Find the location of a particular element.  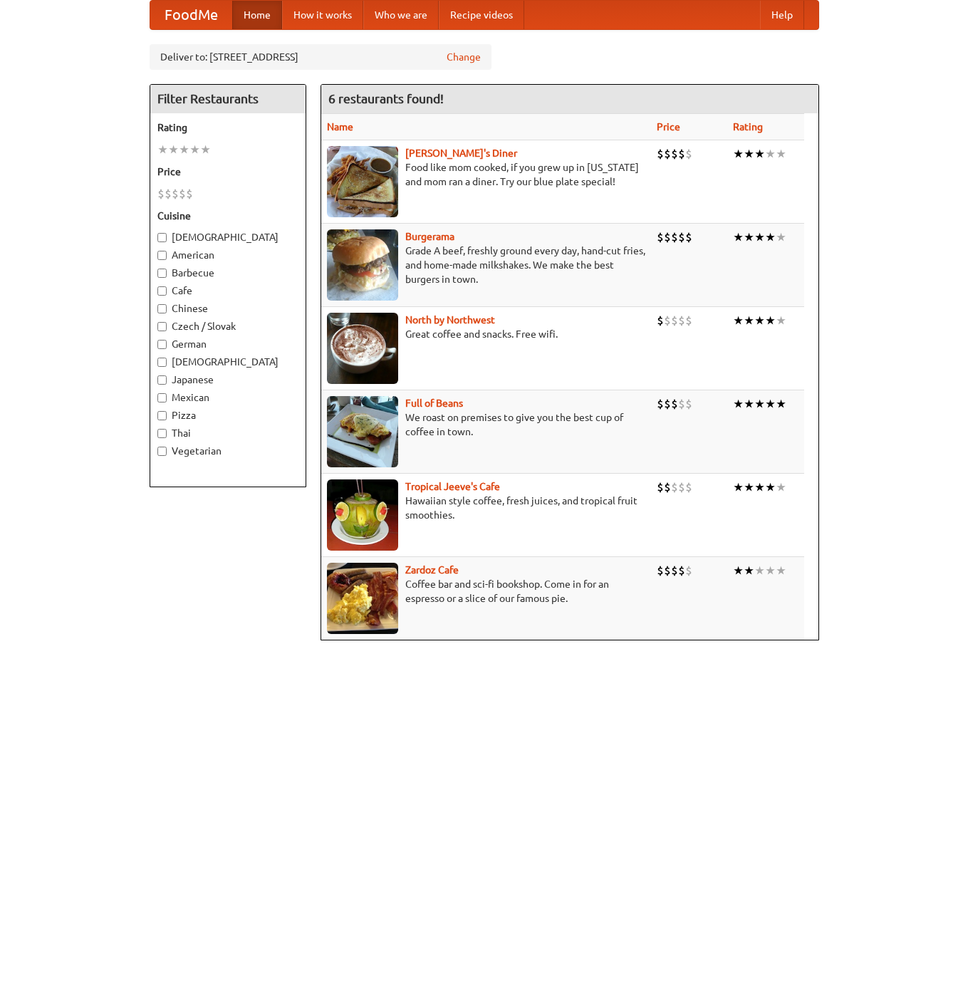

a: Change is located at coordinates (464, 57).